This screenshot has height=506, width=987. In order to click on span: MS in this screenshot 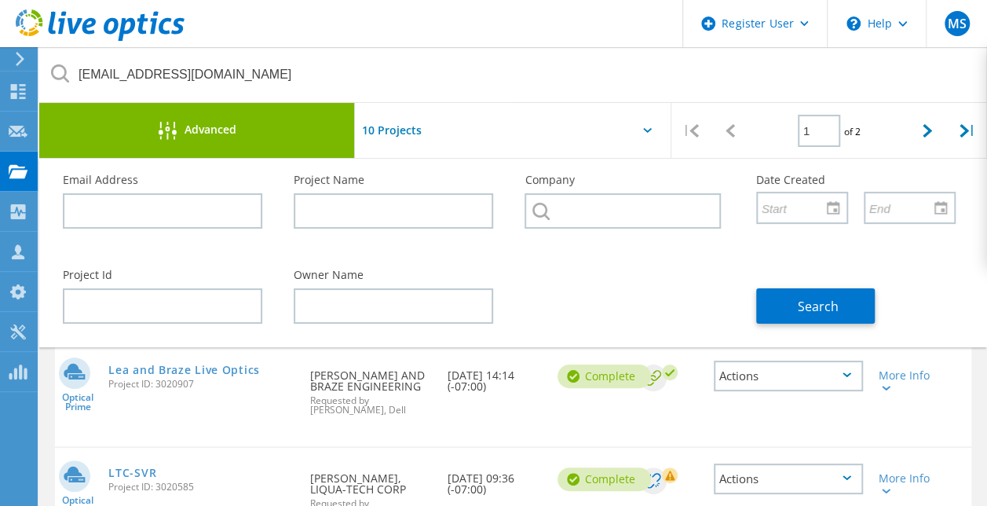, I will do `click(956, 24)`.